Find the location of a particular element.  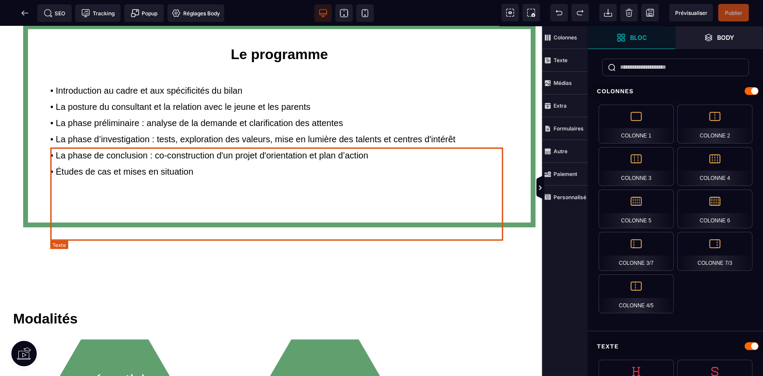

span: Ouvrir les blocs is located at coordinates (632, 38).